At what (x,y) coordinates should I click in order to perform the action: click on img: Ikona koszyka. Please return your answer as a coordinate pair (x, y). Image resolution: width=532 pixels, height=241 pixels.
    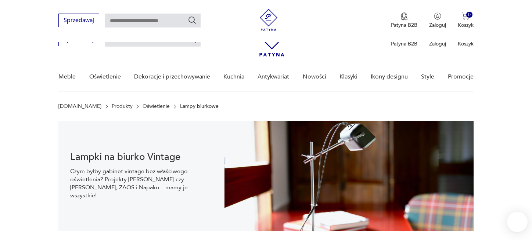
    Looking at the image, I should click on (465, 16).